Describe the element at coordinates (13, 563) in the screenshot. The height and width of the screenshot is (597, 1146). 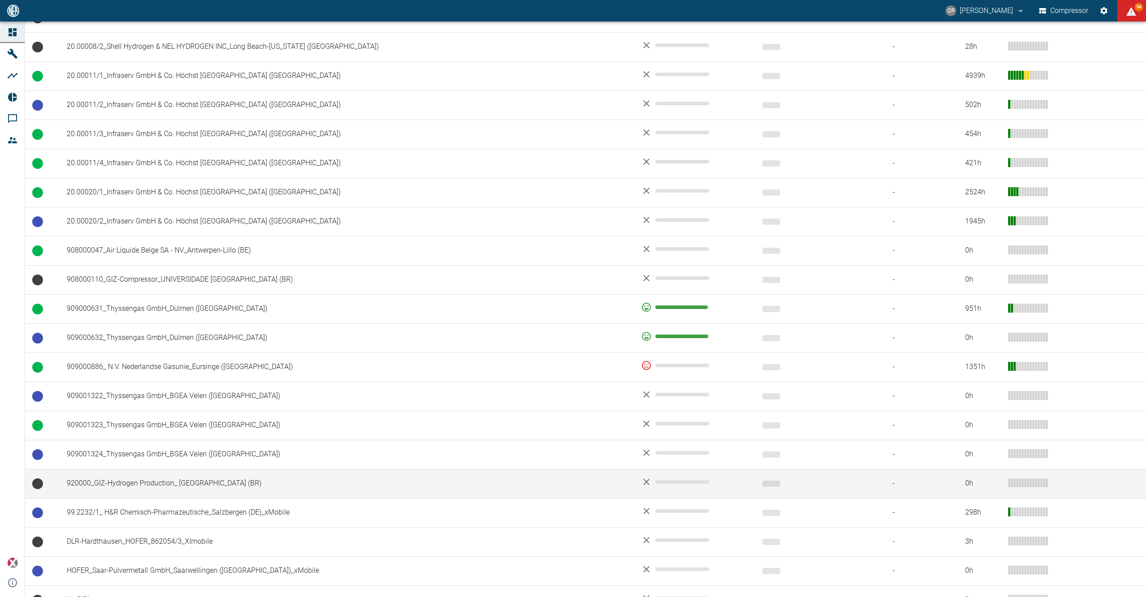
I see `img: Xplore Logo` at that location.